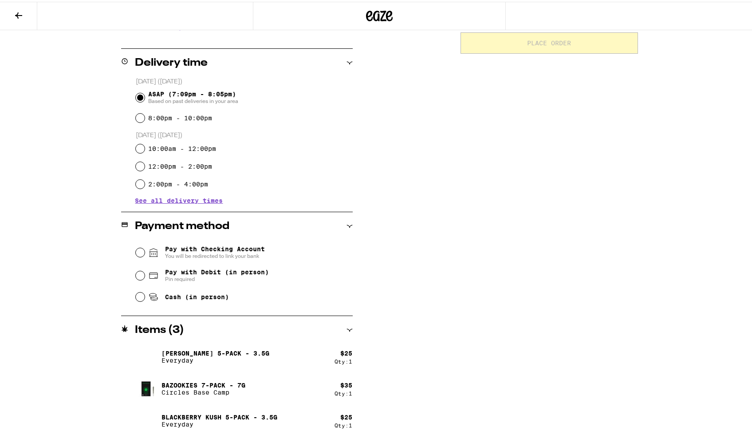 This screenshot has width=752, height=439. I want to click on div: $ 35, so click(346, 383).